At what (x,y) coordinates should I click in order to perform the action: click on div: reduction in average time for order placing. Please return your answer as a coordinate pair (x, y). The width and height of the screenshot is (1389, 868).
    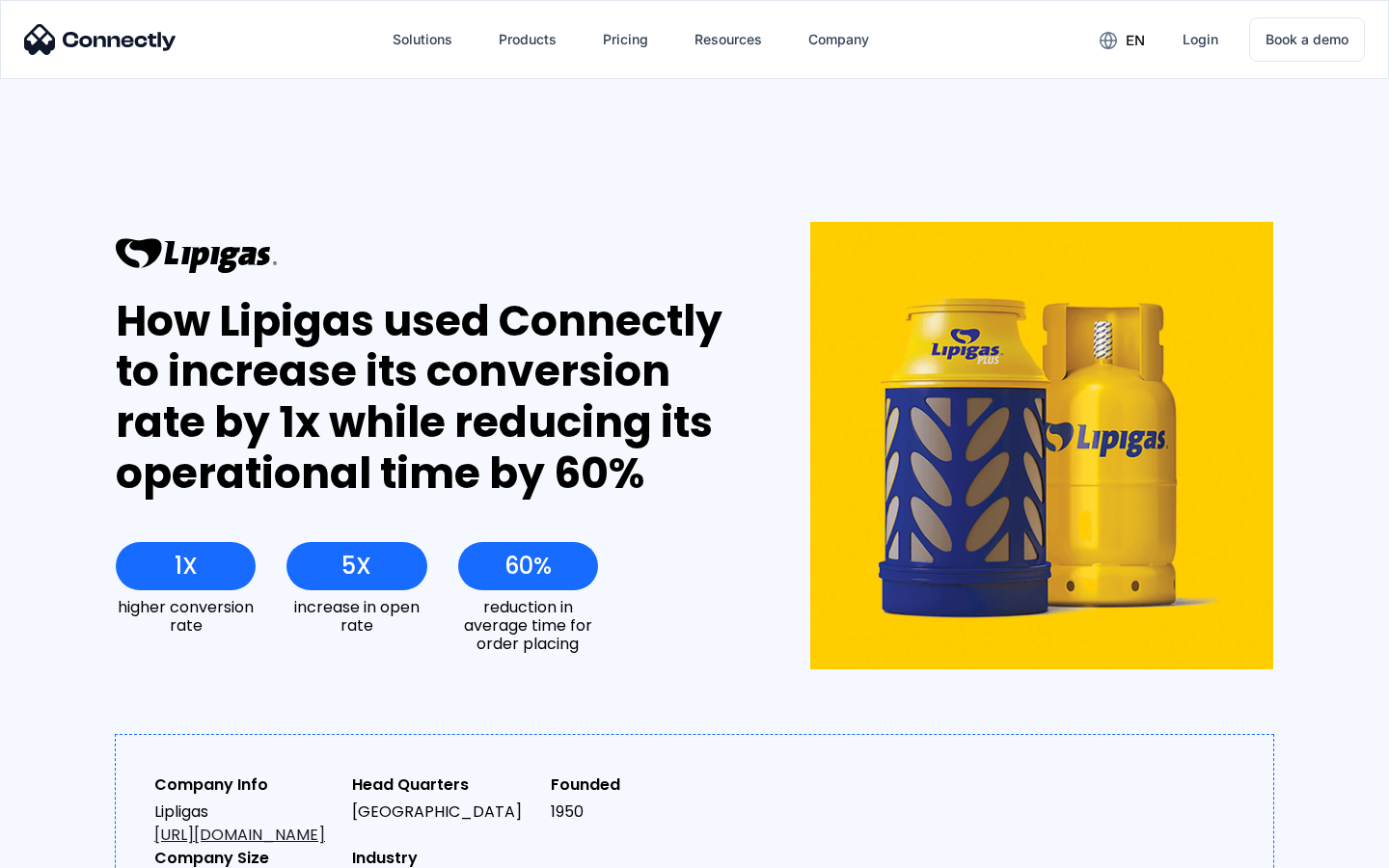
    Looking at the image, I should click on (527, 626).